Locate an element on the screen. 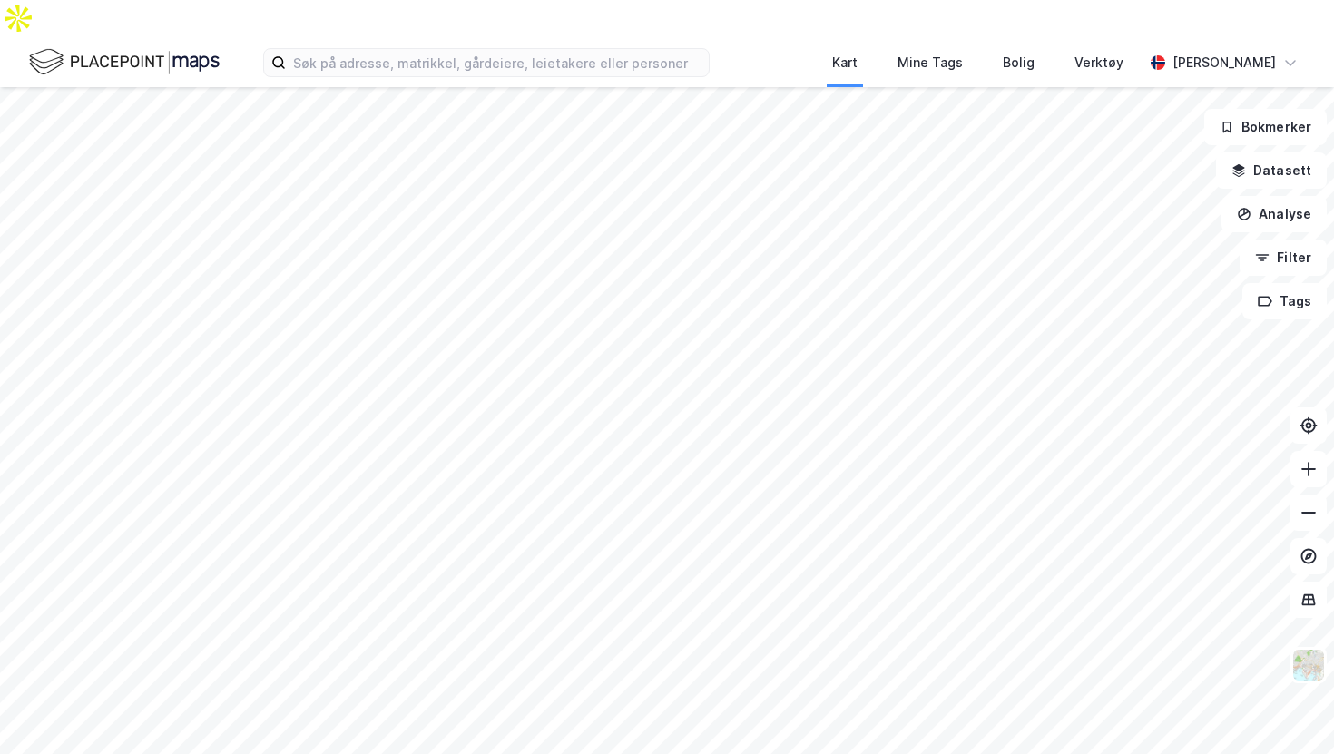 The height and width of the screenshot is (754, 1334). img: Z is located at coordinates (1309, 665).